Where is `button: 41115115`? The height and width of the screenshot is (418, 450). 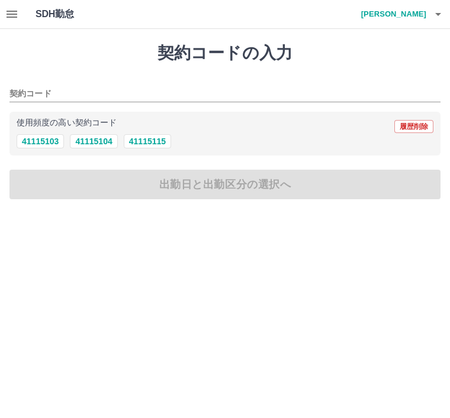
button: 41115115 is located at coordinates (147, 141).